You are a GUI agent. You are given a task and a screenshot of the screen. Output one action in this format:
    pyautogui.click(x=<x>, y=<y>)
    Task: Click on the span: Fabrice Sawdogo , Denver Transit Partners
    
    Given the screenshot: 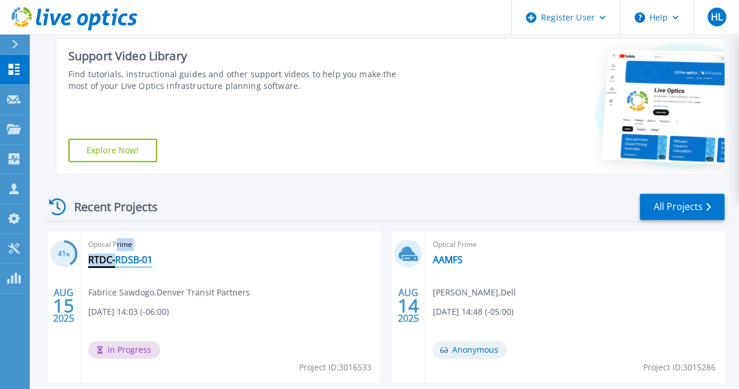 What is the action you would take?
    pyautogui.click(x=169, y=292)
    